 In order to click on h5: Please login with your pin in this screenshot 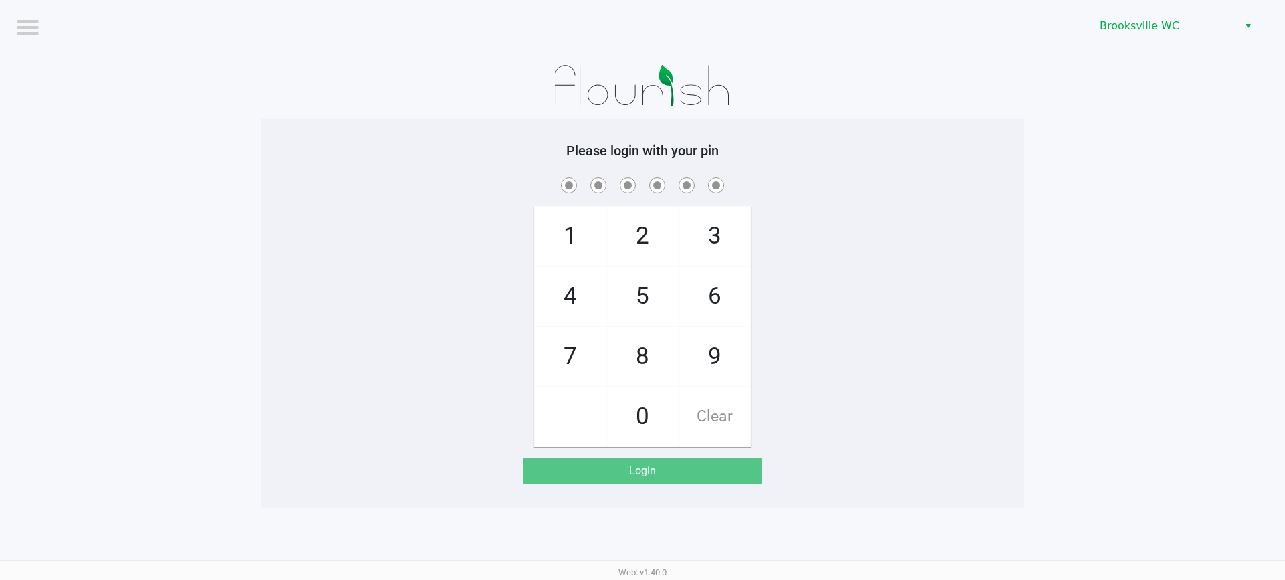, I will do `click(643, 151)`.